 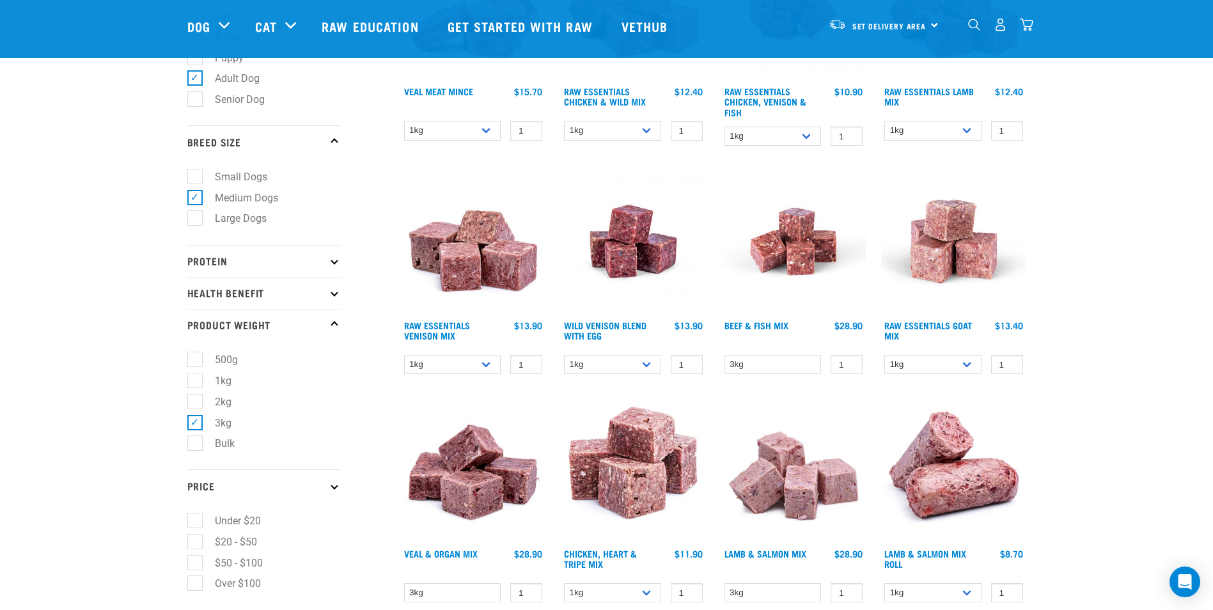 I want to click on p: Product Weight, so click(x=264, y=325).